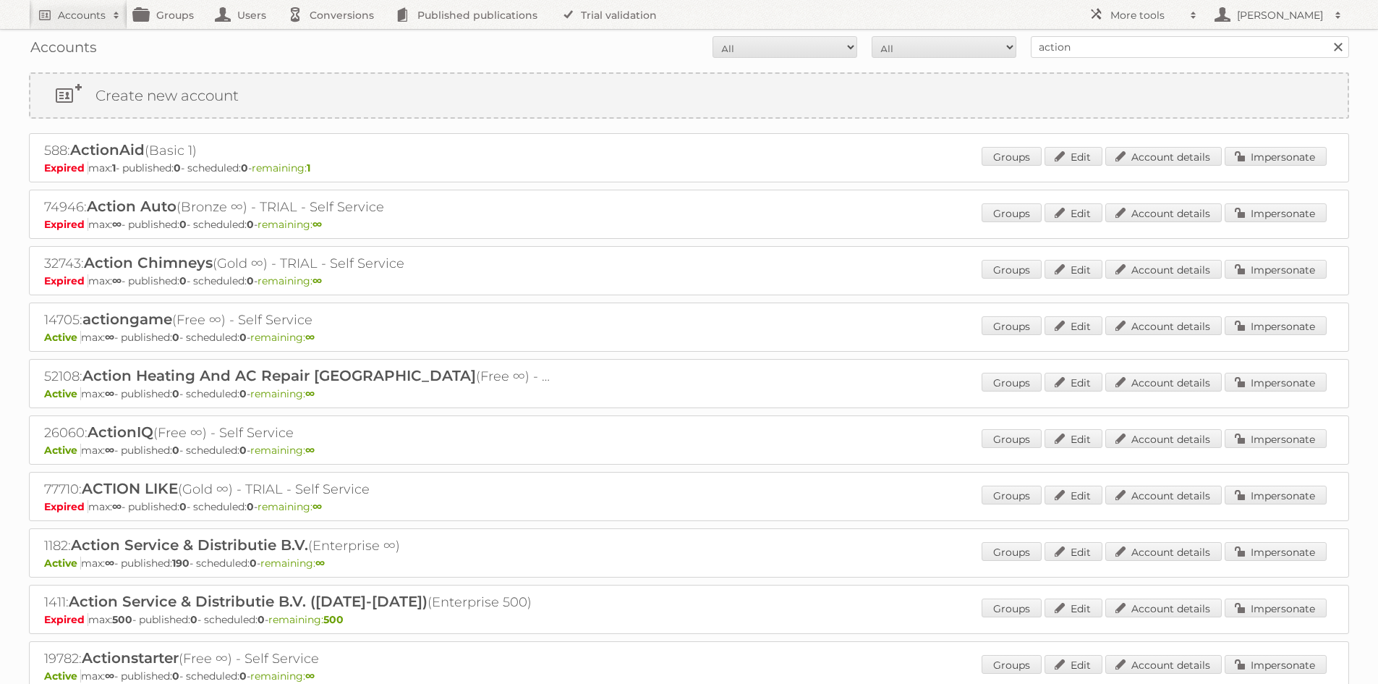  I want to click on h2: 77710: (Gold ∞) - TRIAL - Self Service, so click(297, 489).